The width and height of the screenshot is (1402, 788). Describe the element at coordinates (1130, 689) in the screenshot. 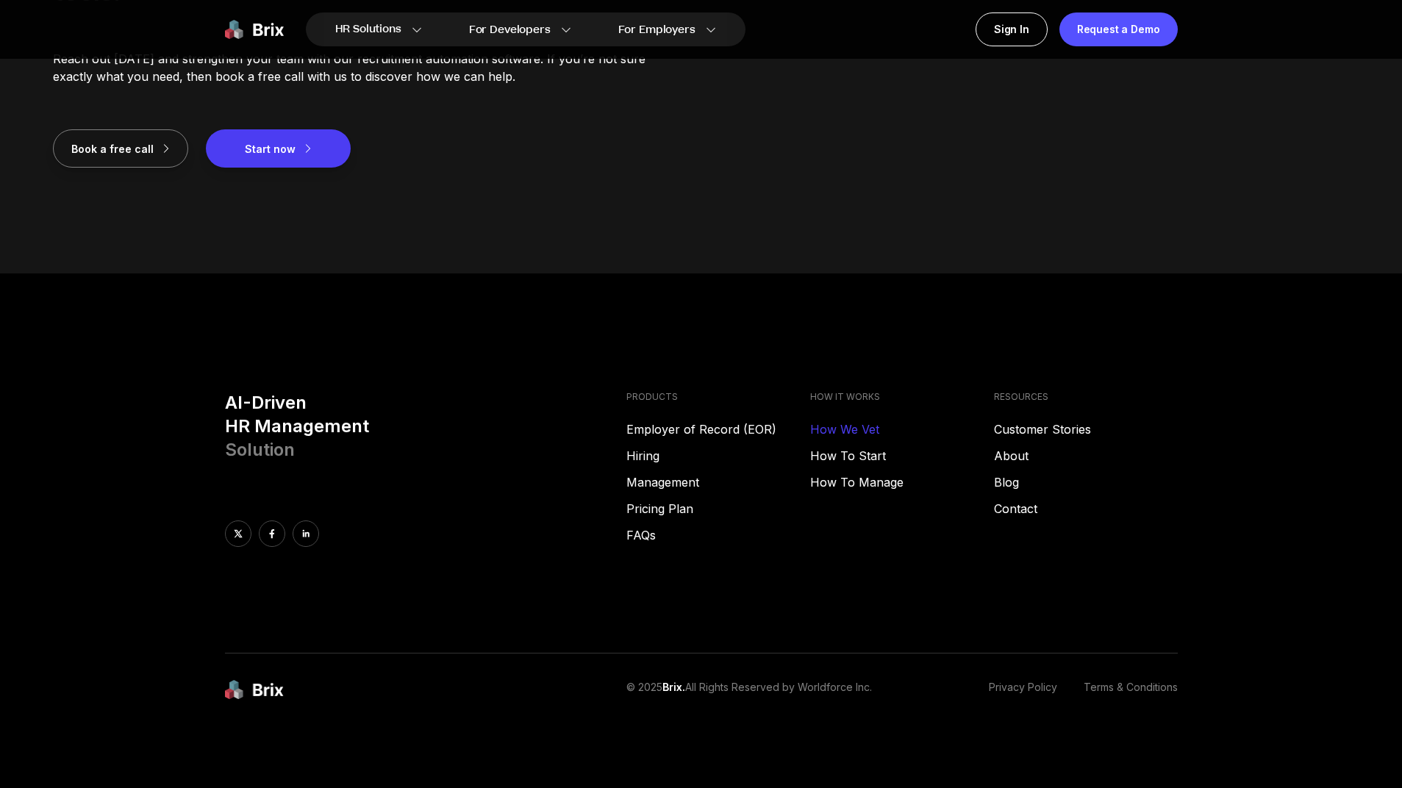

I see `a: Terms & Conditions` at that location.